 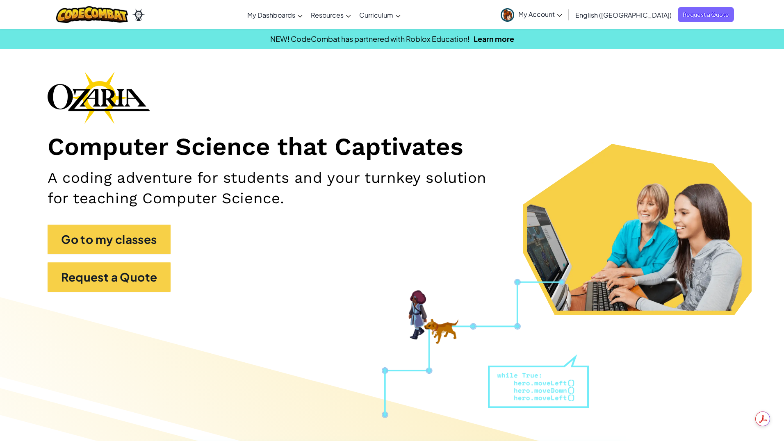 What do you see at coordinates (380, 15) in the screenshot?
I see `a: Curriculum` at bounding box center [380, 15].